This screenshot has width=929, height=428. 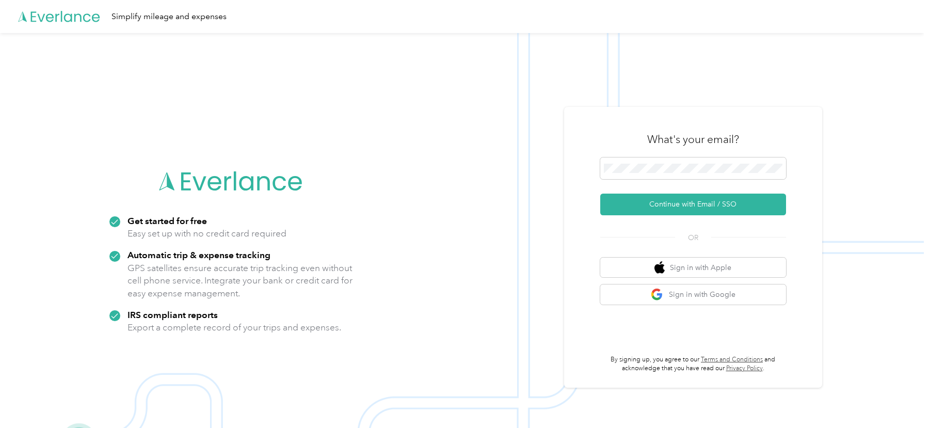 What do you see at coordinates (172, 314) in the screenshot?
I see `strong: IRS compliant reports` at bounding box center [172, 314].